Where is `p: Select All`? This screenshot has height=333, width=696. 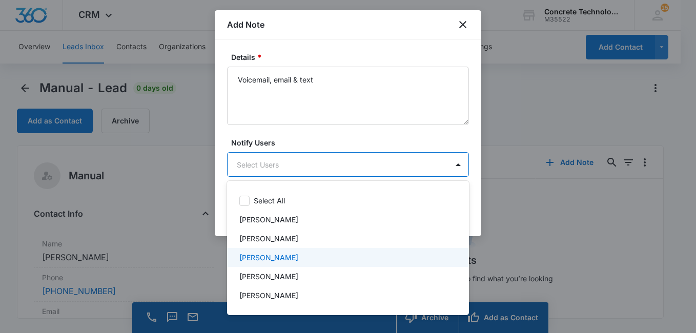
p: Select All is located at coordinates (269, 200).